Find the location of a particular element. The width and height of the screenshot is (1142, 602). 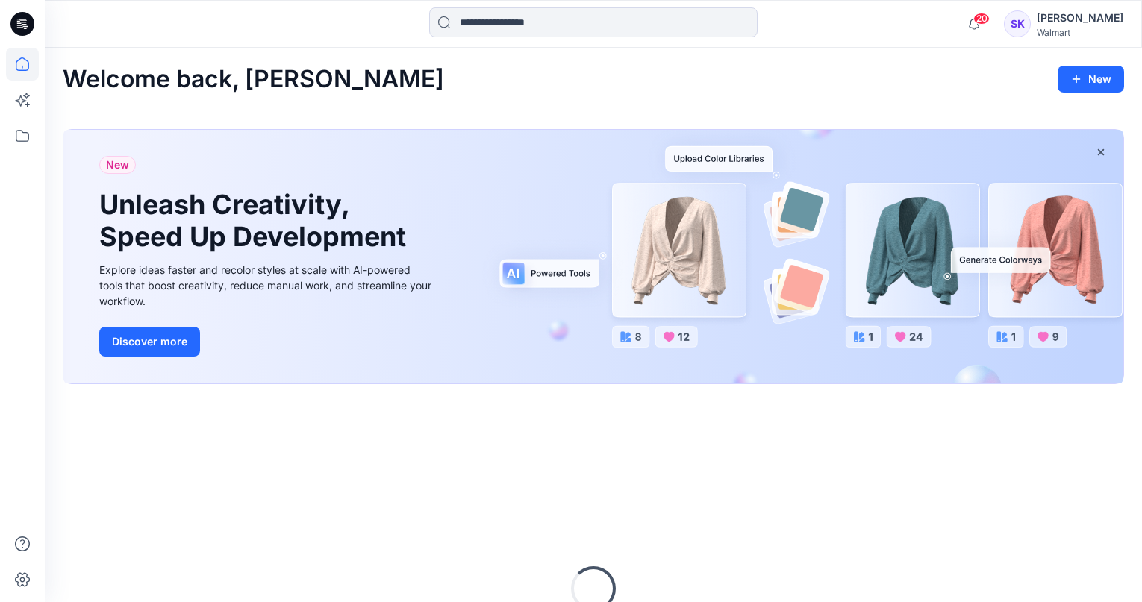

span: New is located at coordinates (117, 165).